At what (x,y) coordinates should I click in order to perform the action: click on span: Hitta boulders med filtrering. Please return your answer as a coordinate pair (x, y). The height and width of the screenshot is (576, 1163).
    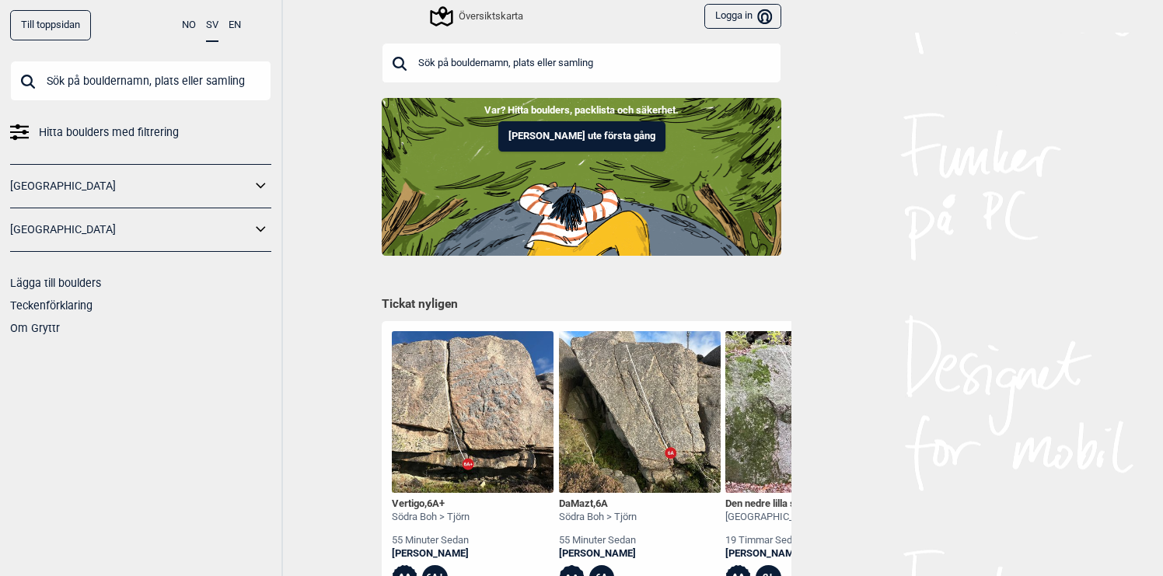
    Looking at the image, I should click on (109, 132).